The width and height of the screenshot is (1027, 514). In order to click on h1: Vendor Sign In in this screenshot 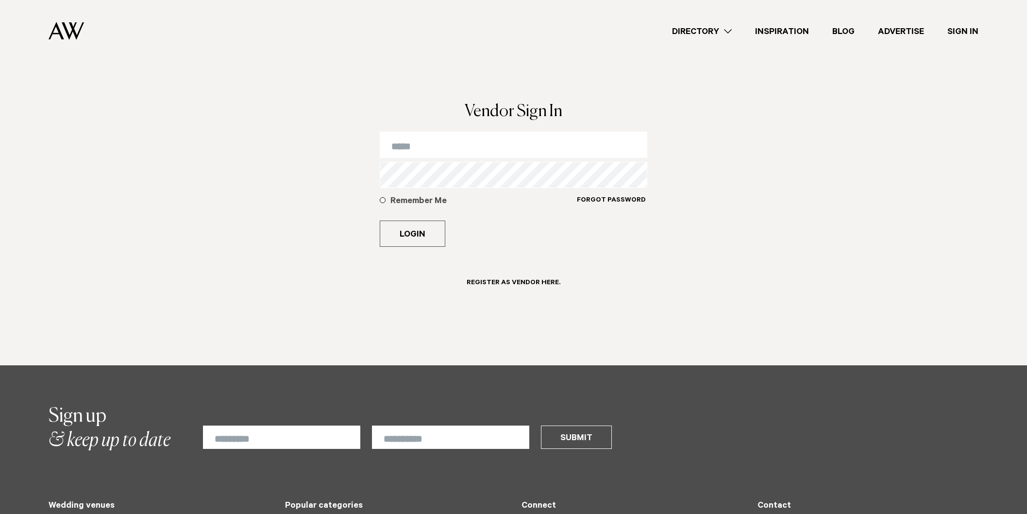, I will do `click(514, 112)`.